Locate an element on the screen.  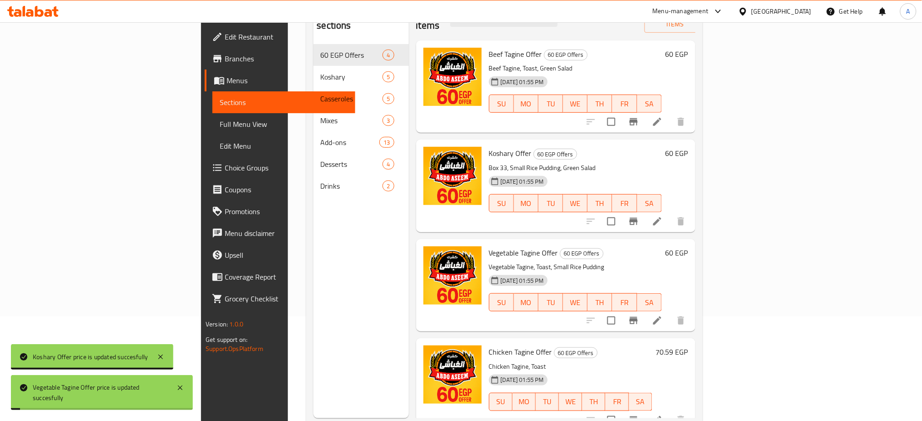
div: Mixes3 is located at coordinates (361, 120).